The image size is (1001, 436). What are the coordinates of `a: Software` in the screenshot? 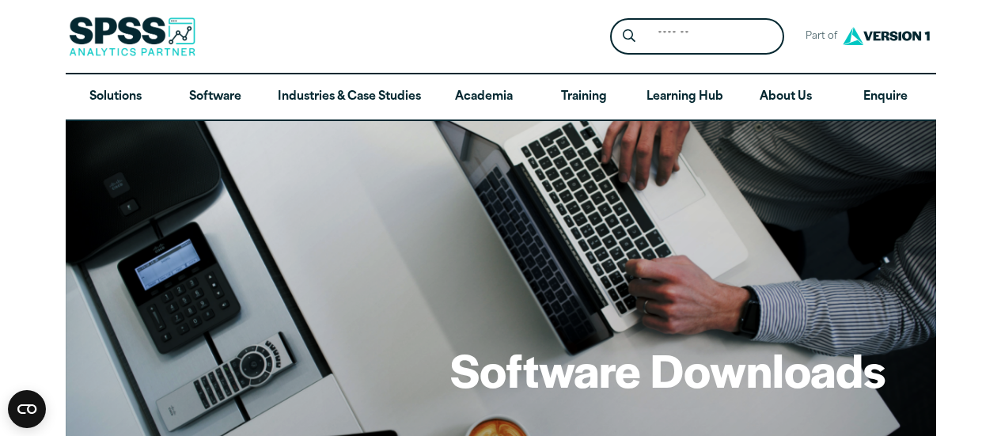 It's located at (215, 97).